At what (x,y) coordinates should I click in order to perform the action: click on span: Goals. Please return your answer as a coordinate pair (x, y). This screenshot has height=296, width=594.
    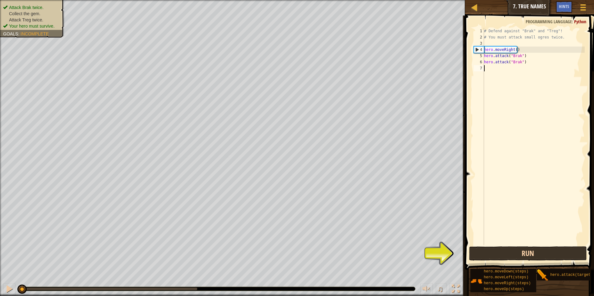
    Looking at the image, I should click on (11, 34).